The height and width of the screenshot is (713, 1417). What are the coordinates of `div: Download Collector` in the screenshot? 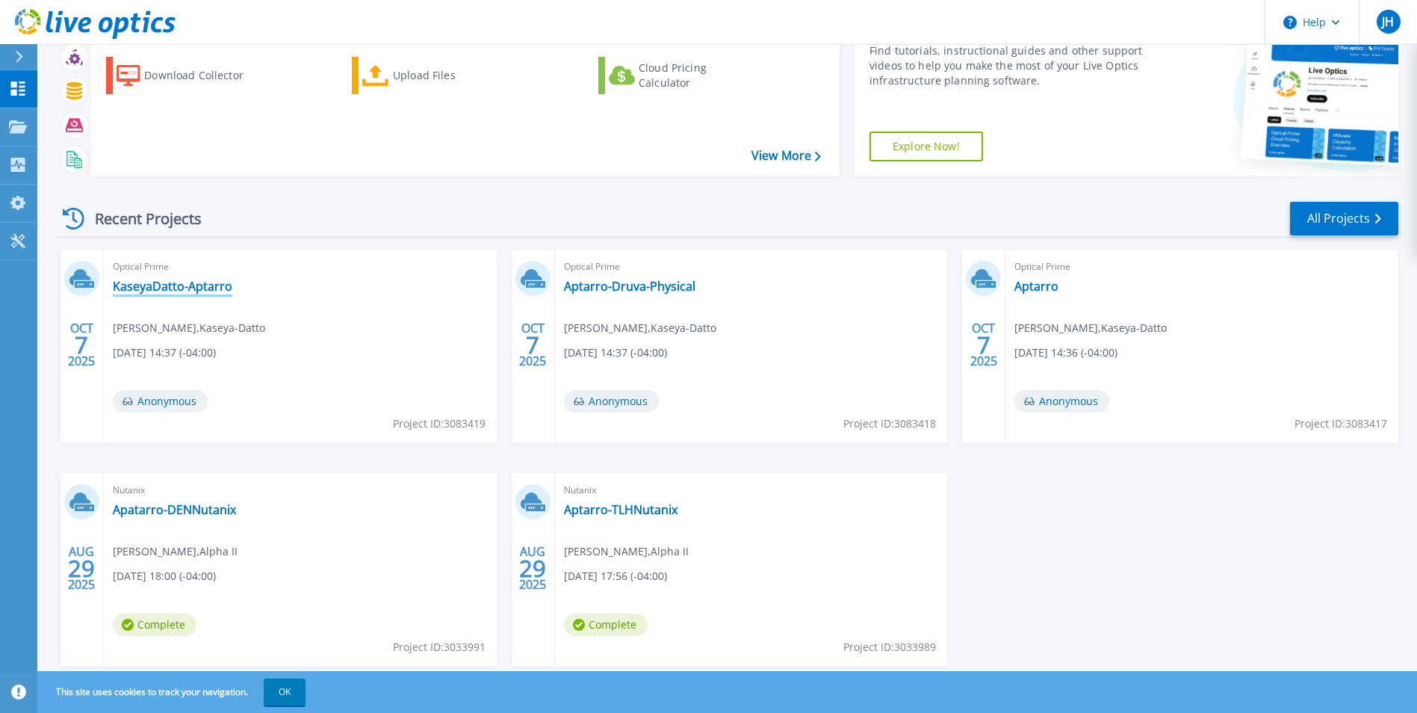 It's located at (204, 75).